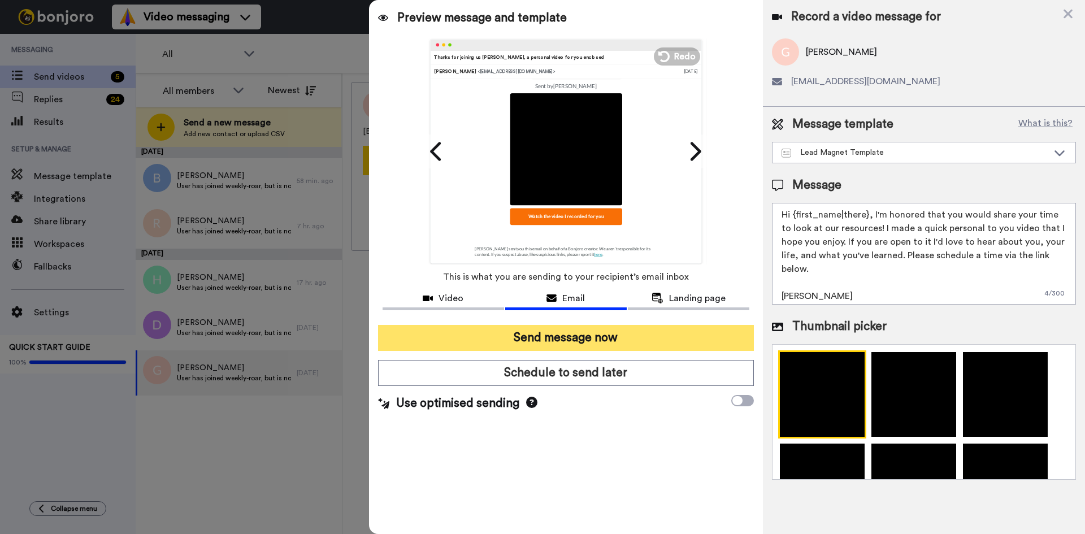 Image resolution: width=1085 pixels, height=534 pixels. I want to click on span: Use optimised sending, so click(458, 403).